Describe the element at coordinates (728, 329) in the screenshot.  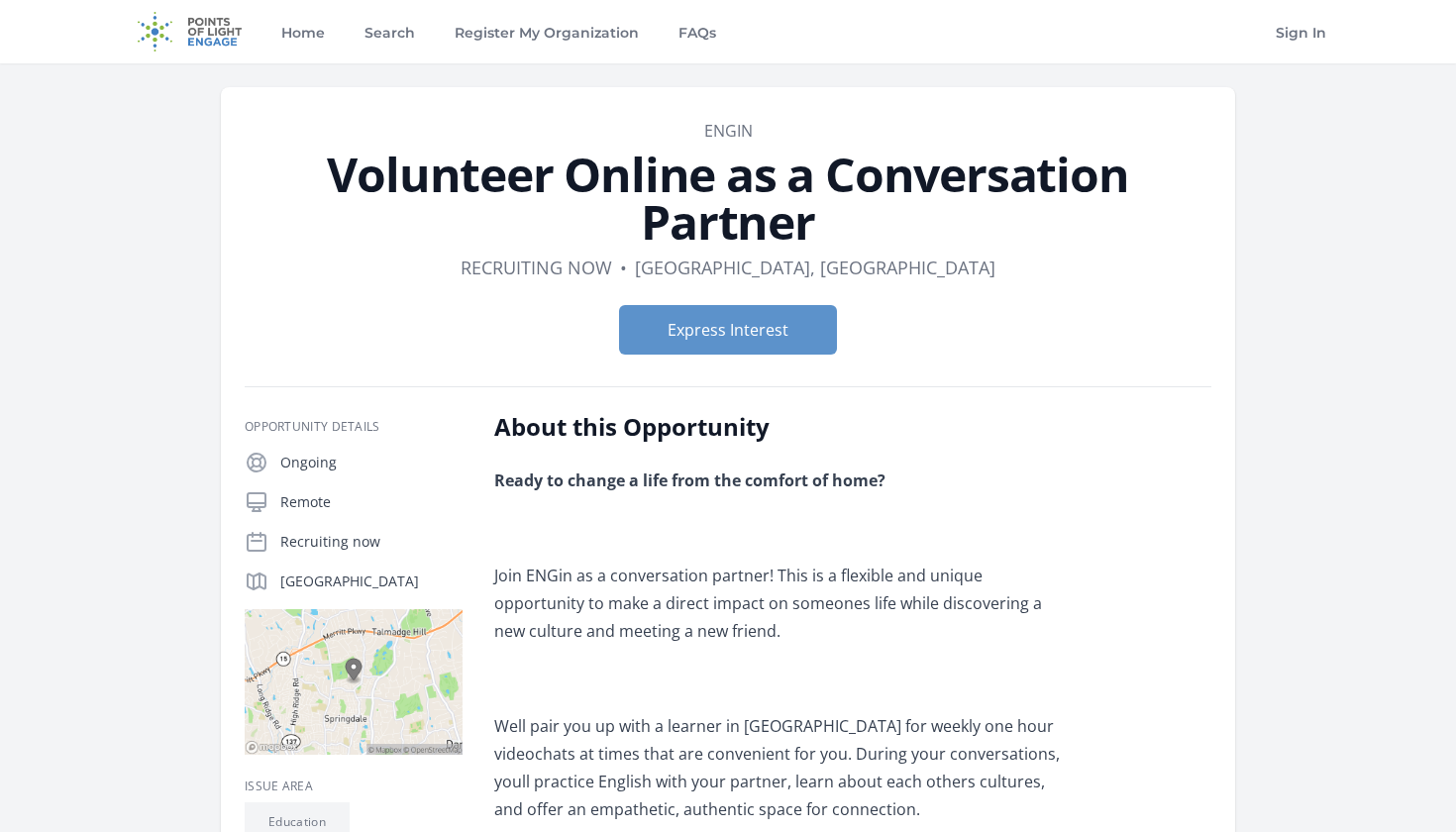
I see `button: Express Interest` at that location.